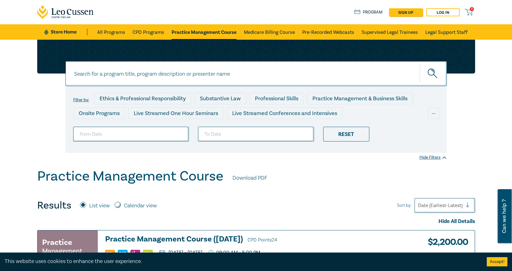 The width and height of the screenshot is (512, 271). Describe the element at coordinates (368, 12) in the screenshot. I see `a: Program` at that location.